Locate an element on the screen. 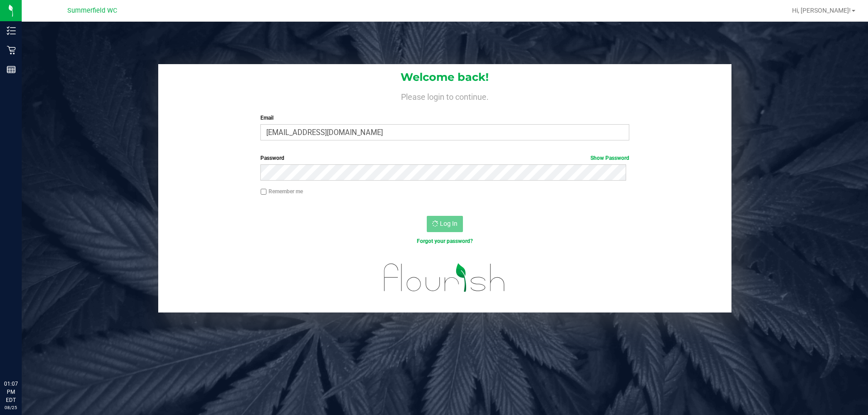 The height and width of the screenshot is (415, 868). p: 08/25 is located at coordinates (11, 408).